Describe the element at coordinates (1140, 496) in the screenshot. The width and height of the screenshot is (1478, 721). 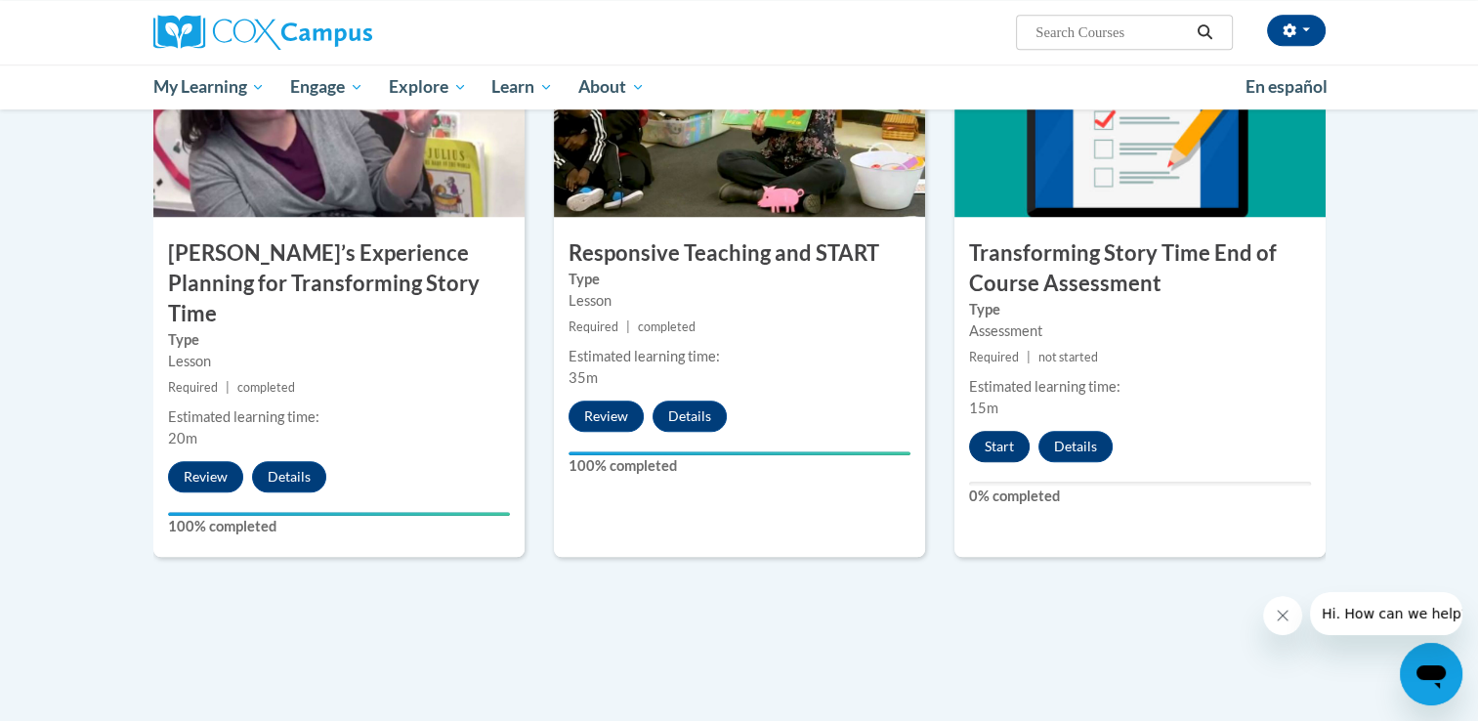
I see `label: 0% completed` at that location.